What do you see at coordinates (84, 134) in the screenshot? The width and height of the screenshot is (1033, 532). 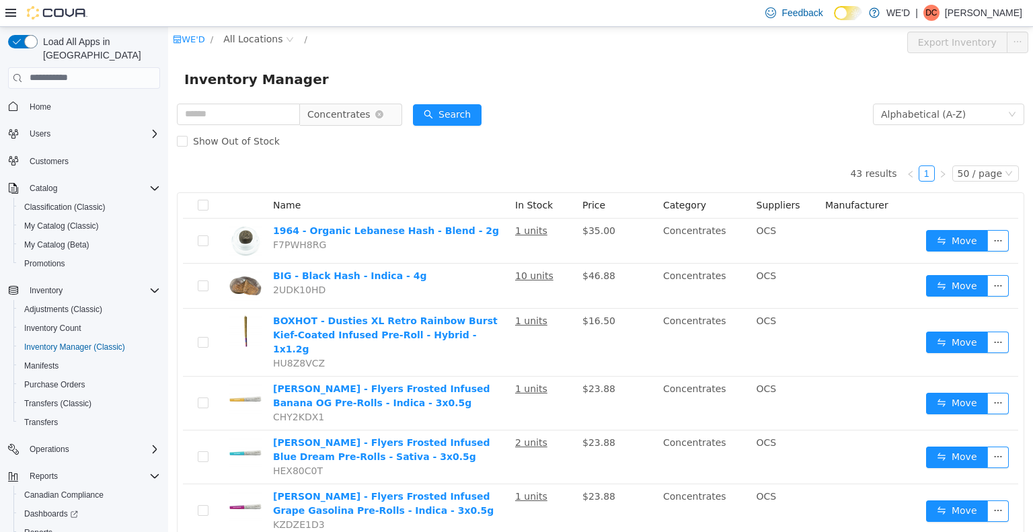 I see `button: Users` at bounding box center [84, 134].